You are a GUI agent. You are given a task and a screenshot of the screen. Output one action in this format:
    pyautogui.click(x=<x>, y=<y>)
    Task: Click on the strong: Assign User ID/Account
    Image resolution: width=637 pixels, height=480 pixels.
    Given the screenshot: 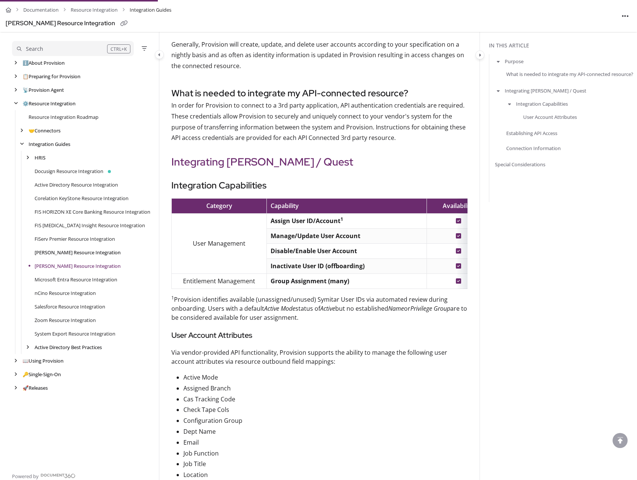 What is the action you would take?
    pyautogui.click(x=307, y=221)
    